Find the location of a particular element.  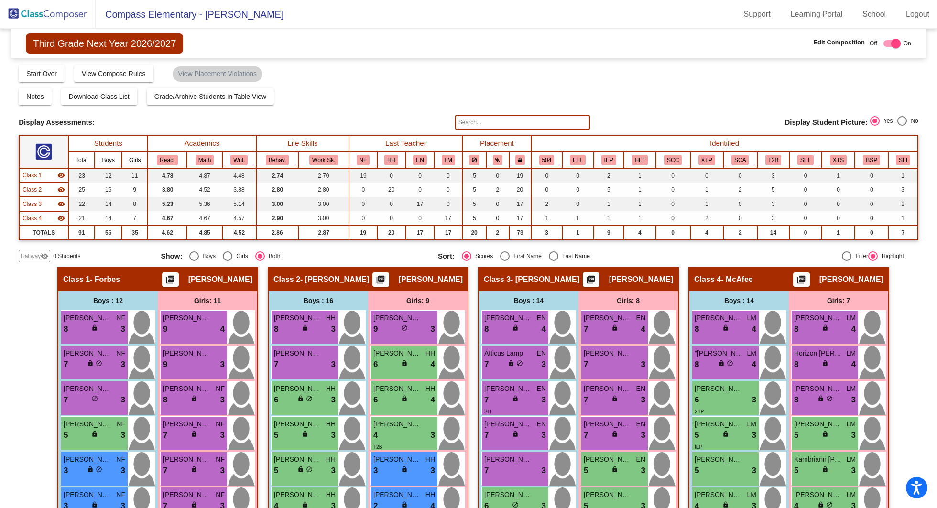

th: Lesley McAfee is located at coordinates (448, 160).